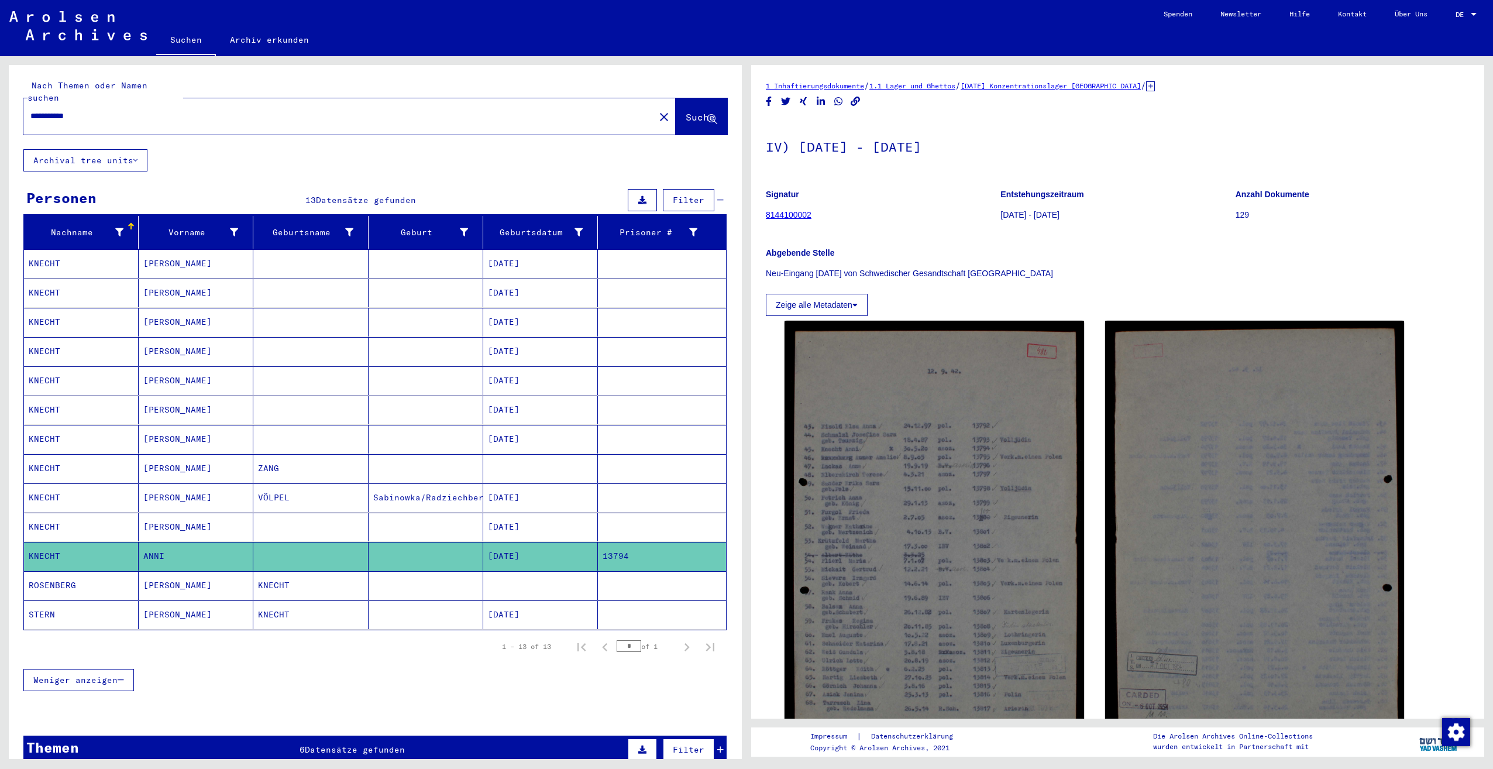  I want to click on mat-cell: 13794, so click(662, 556).